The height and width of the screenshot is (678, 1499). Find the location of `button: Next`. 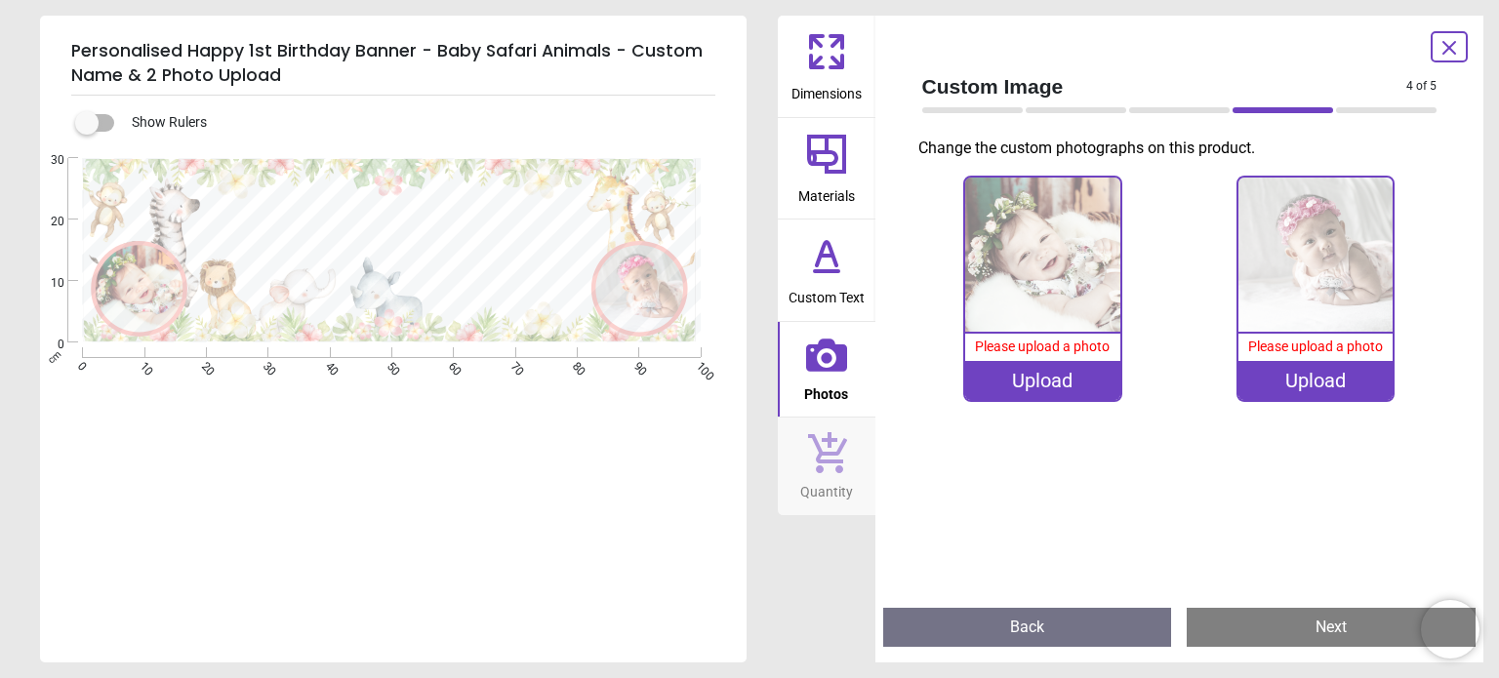

button: Next is located at coordinates (1331, 627).